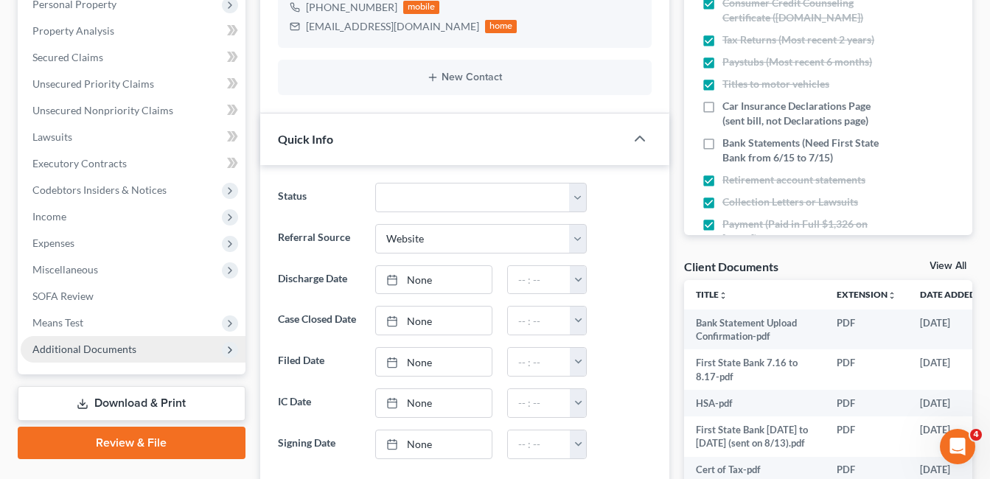  I want to click on label: Discharge Date, so click(319, 280).